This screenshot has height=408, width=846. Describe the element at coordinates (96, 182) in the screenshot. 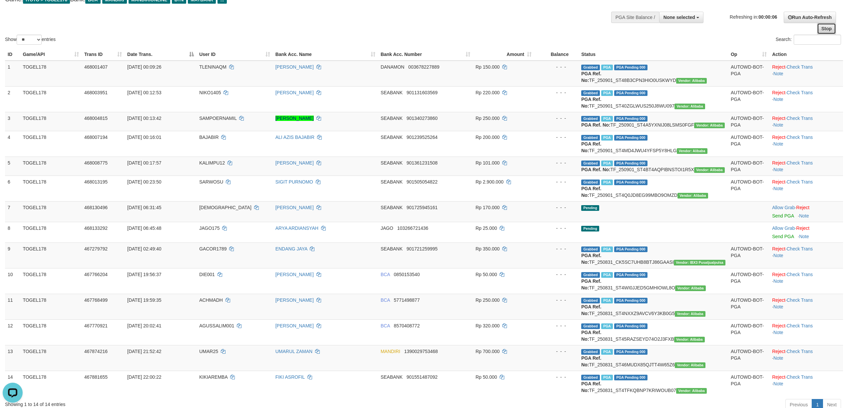

I see `span: 468013195` at that location.